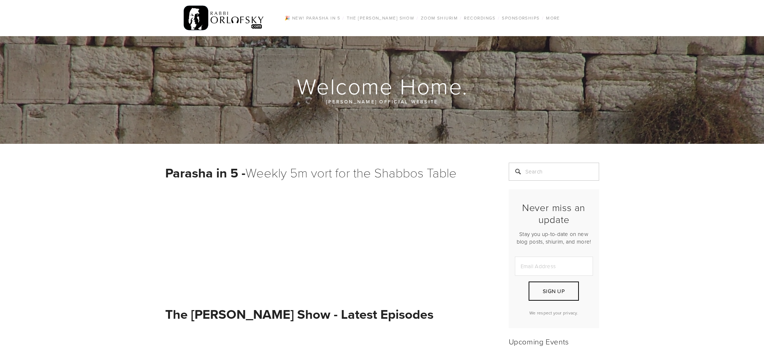  What do you see at coordinates (382, 86) in the screenshot?
I see `h1: Welcome Home.` at bounding box center [382, 86].